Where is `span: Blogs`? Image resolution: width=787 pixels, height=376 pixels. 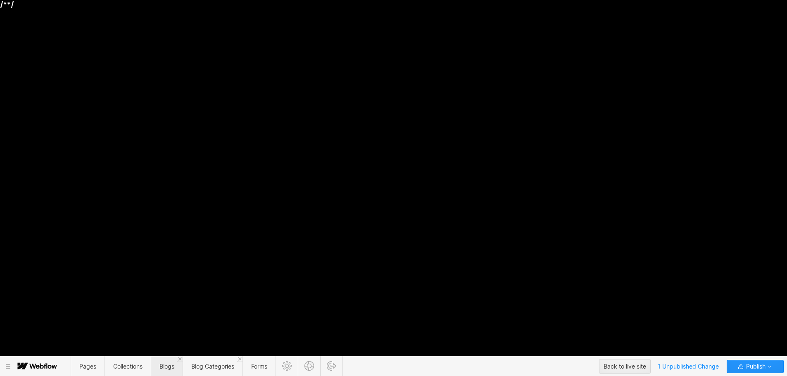
span: Blogs is located at coordinates (167, 366).